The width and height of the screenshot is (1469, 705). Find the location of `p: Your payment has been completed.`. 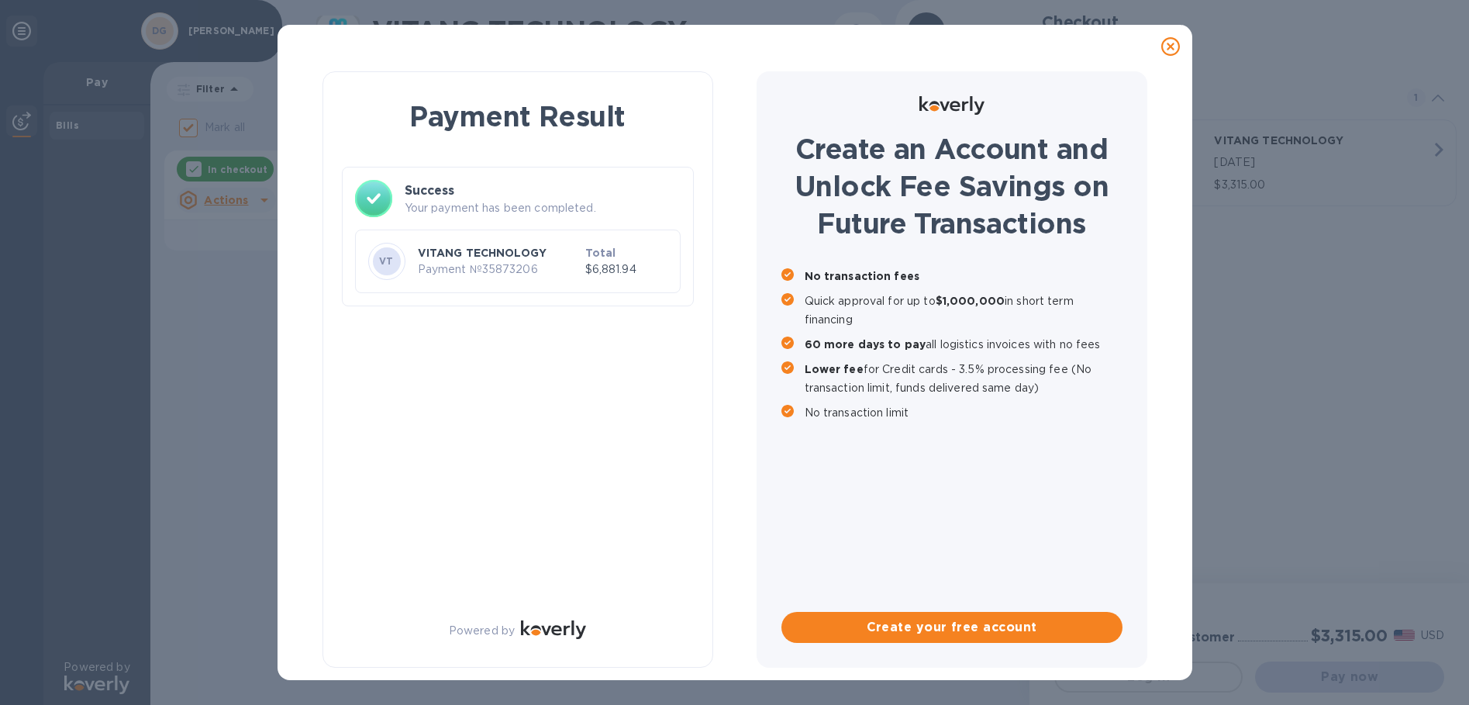

p: Your payment has been completed. is located at coordinates (543, 208).